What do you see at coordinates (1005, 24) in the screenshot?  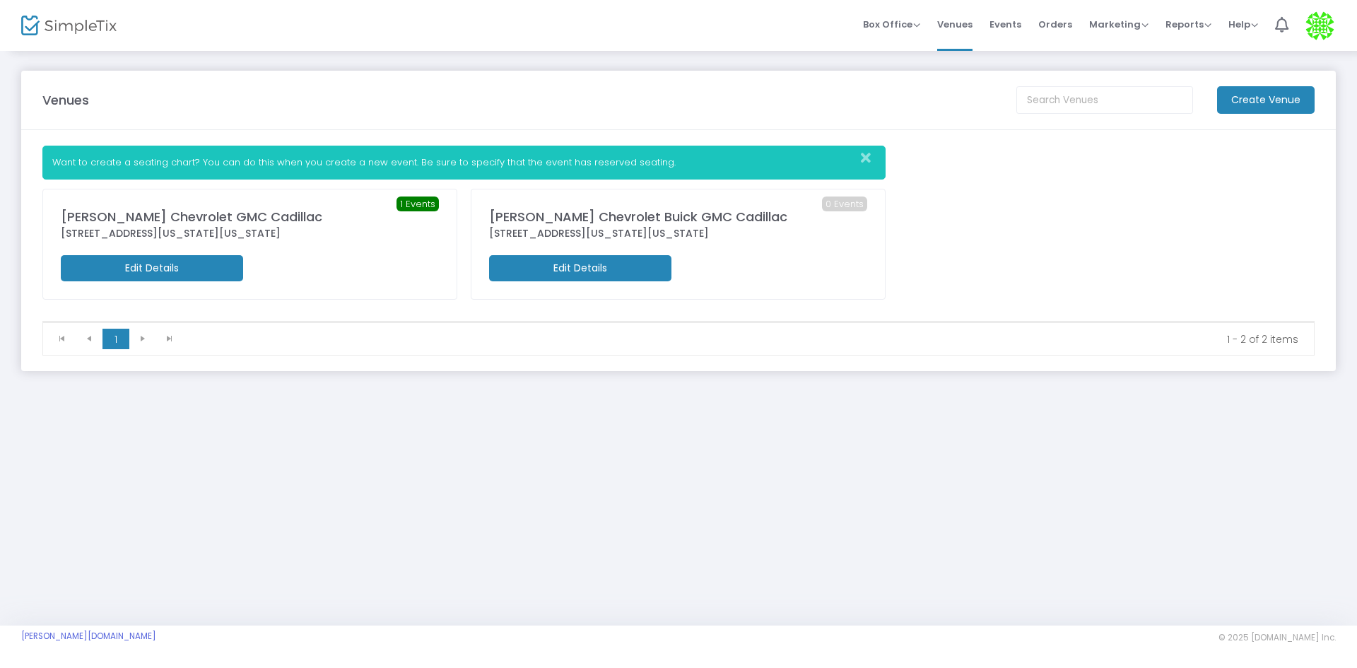 I see `span: Events` at bounding box center [1005, 24].